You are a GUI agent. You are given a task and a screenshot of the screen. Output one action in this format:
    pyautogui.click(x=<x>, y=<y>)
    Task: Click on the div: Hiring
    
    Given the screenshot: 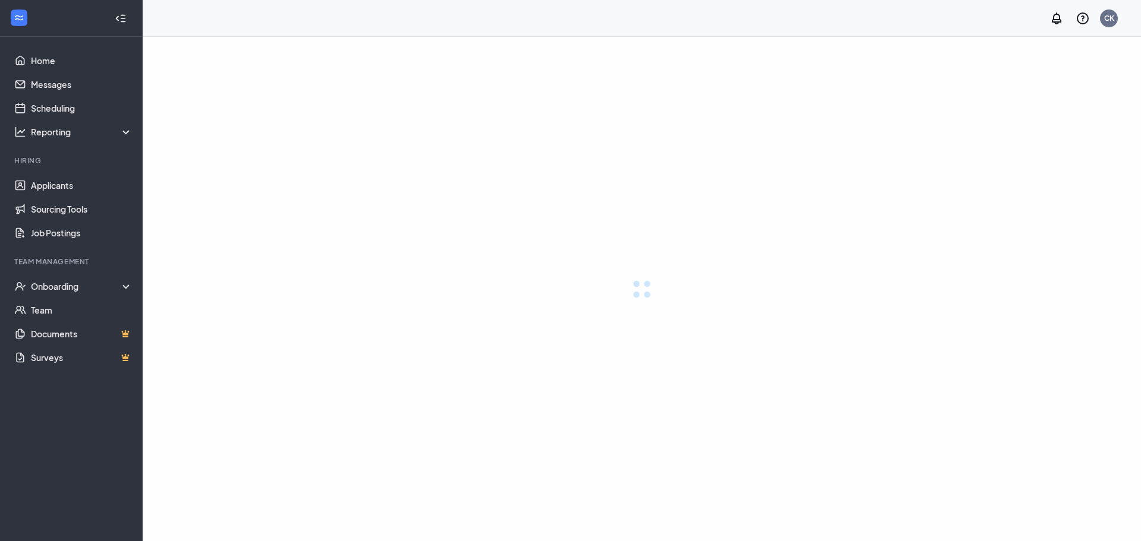 What is the action you would take?
    pyautogui.click(x=72, y=160)
    